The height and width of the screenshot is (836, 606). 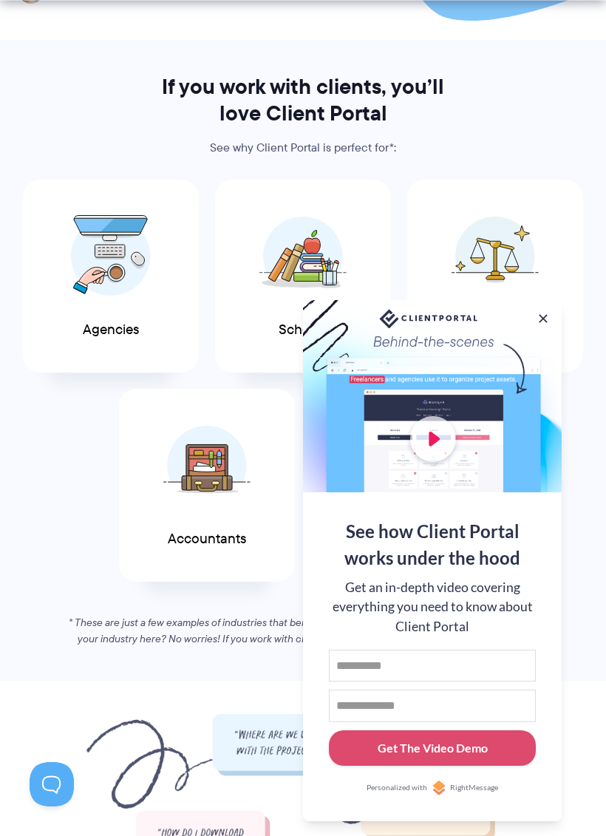 I want to click on div: Get an in-depth video covering everything you need to know about Client Portal, so click(x=432, y=607).